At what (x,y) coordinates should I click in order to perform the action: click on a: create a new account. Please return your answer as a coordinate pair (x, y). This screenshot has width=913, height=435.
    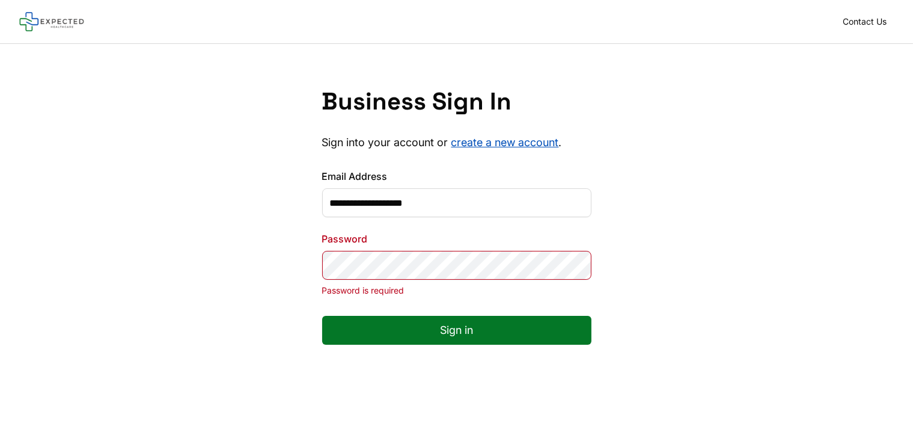
    Looking at the image, I should click on (505, 142).